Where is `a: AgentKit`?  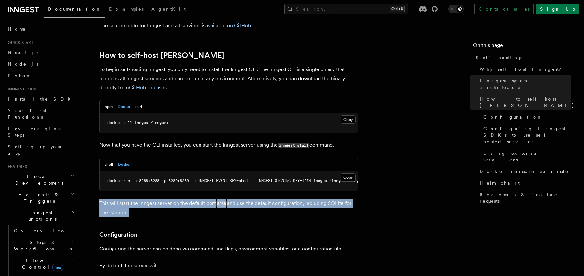 a: AgentKit is located at coordinates (168, 10).